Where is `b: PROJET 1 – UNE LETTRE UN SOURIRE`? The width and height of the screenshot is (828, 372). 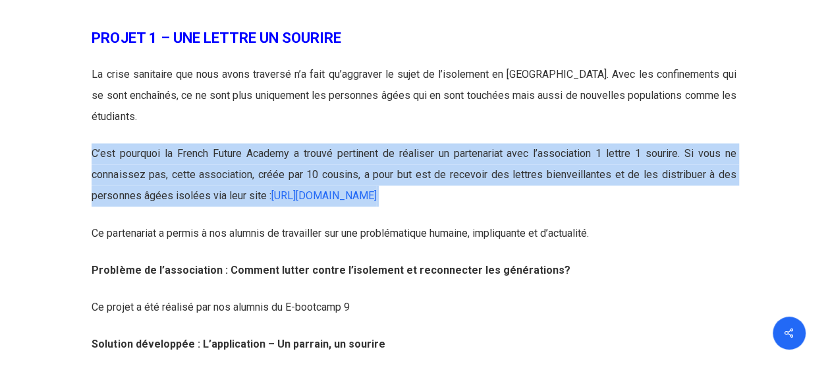 b: PROJET 1 – UNE LETTRE UN SOURIRE is located at coordinates (216, 38).